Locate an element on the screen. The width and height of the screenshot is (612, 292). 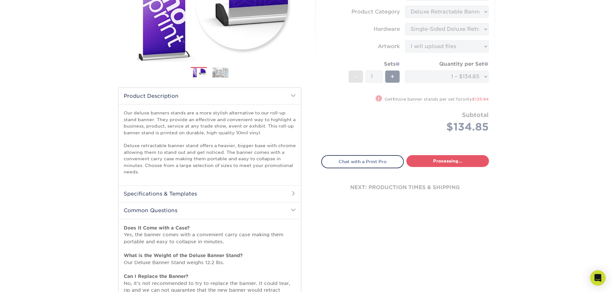
a: Processing... is located at coordinates (447, 161).